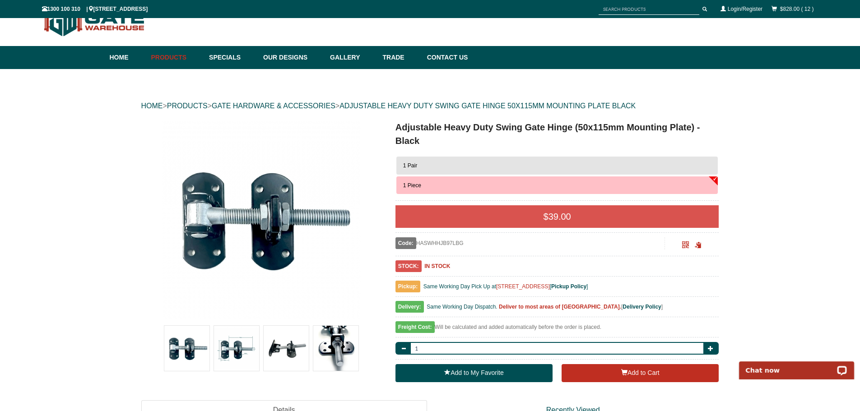 This screenshot has height=411, width=860. What do you see at coordinates (437, 266) in the screenshot?
I see `b: IN STOCK` at bounding box center [437, 266].